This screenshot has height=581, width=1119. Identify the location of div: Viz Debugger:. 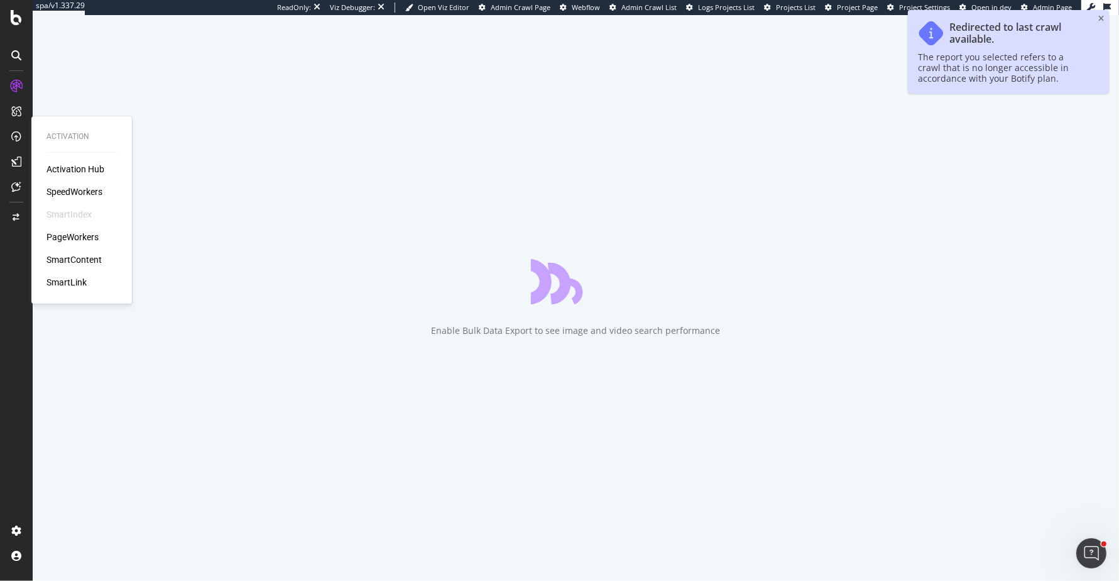
(353, 8).